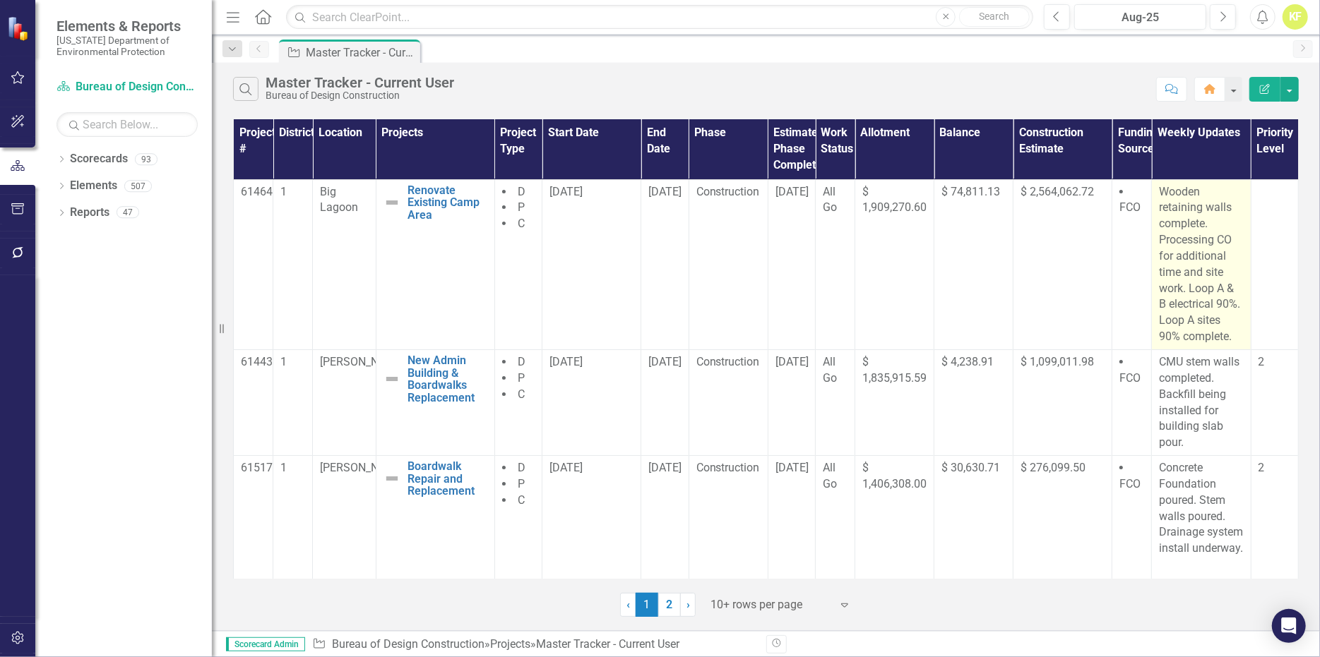 This screenshot has width=1320, height=657. What do you see at coordinates (894, 476) in the screenshot?
I see `span: $ 1,406,308.00` at bounding box center [894, 476].